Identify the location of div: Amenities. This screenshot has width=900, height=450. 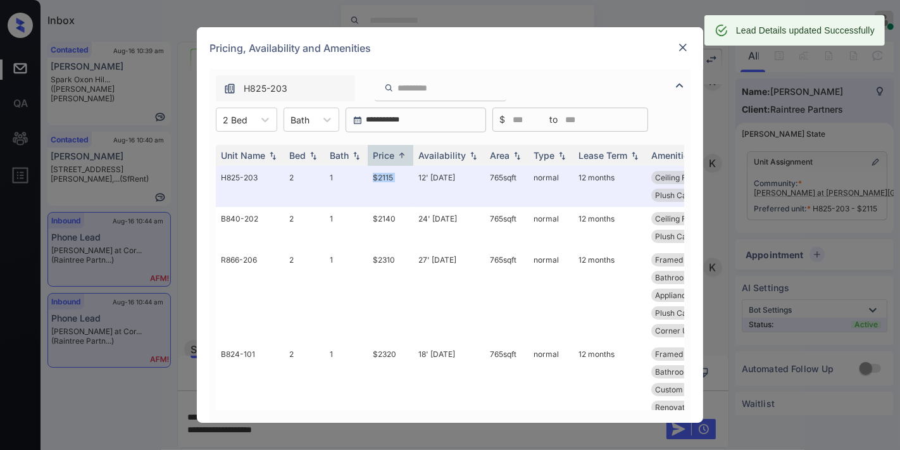
(672, 155).